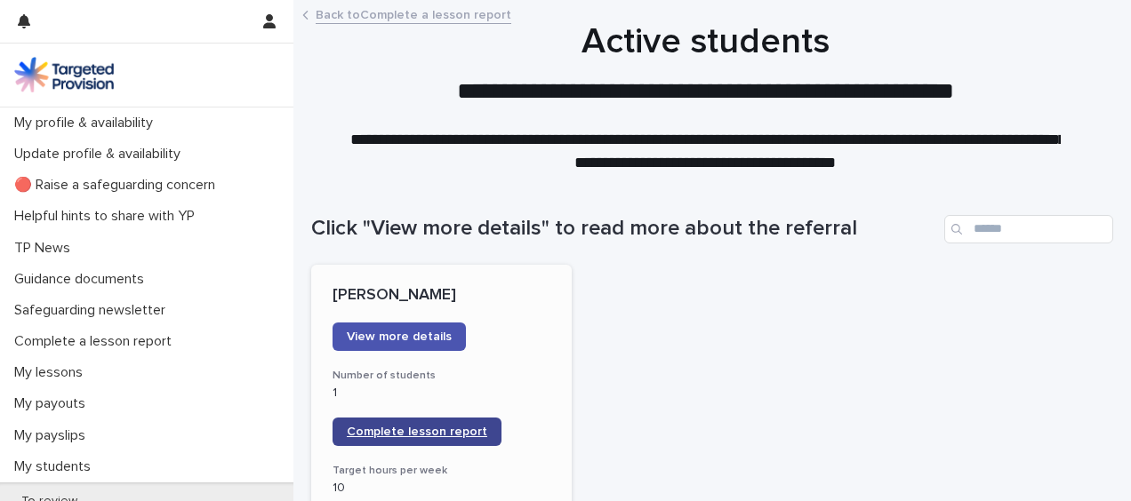  What do you see at coordinates (108, 216) in the screenshot?
I see `p: Helpful hints to share with YP` at bounding box center [108, 216].